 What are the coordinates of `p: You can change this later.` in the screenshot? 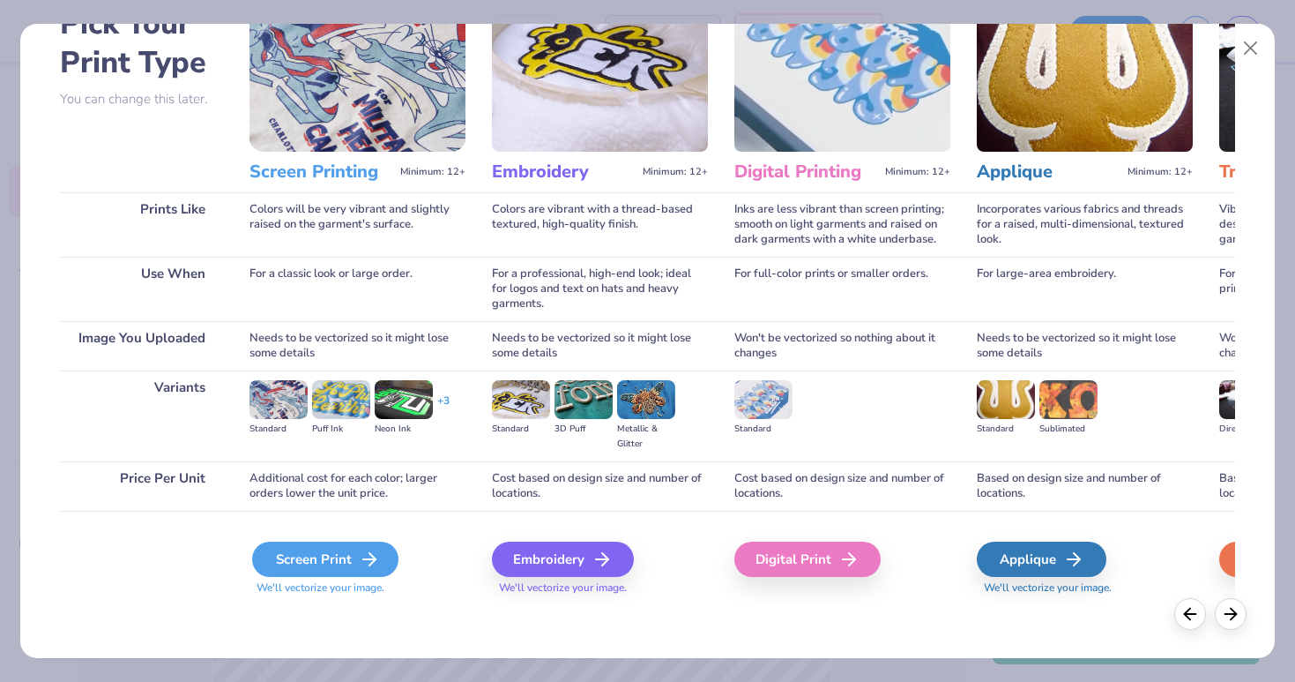 It's located at (141, 99).